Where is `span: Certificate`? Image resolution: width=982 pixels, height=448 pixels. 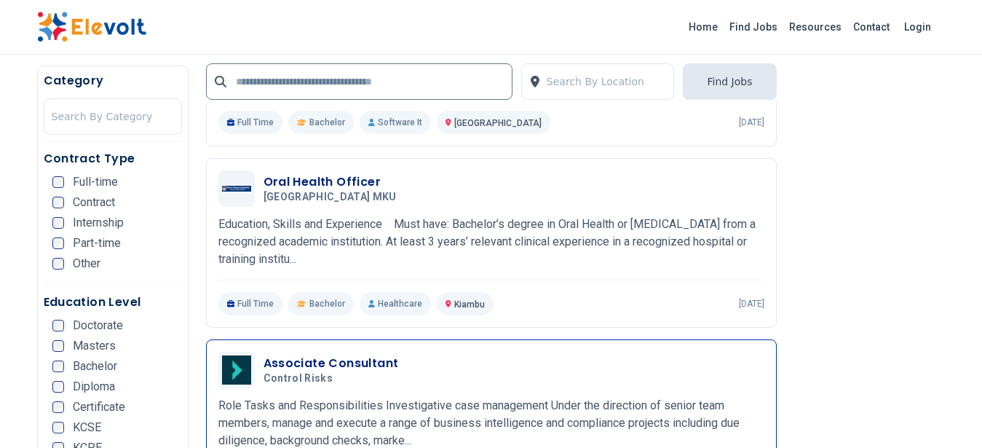 span: Certificate is located at coordinates (99, 407).